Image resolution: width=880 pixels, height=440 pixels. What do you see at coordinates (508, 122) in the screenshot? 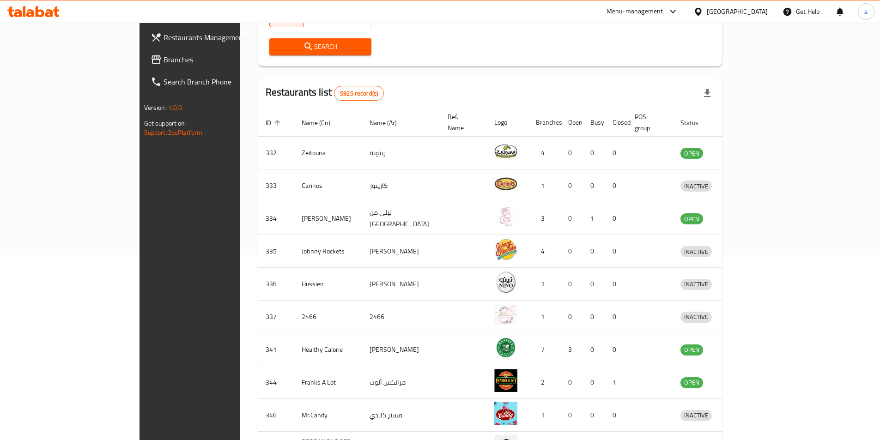
I see `th: Logo` at bounding box center [508, 122].